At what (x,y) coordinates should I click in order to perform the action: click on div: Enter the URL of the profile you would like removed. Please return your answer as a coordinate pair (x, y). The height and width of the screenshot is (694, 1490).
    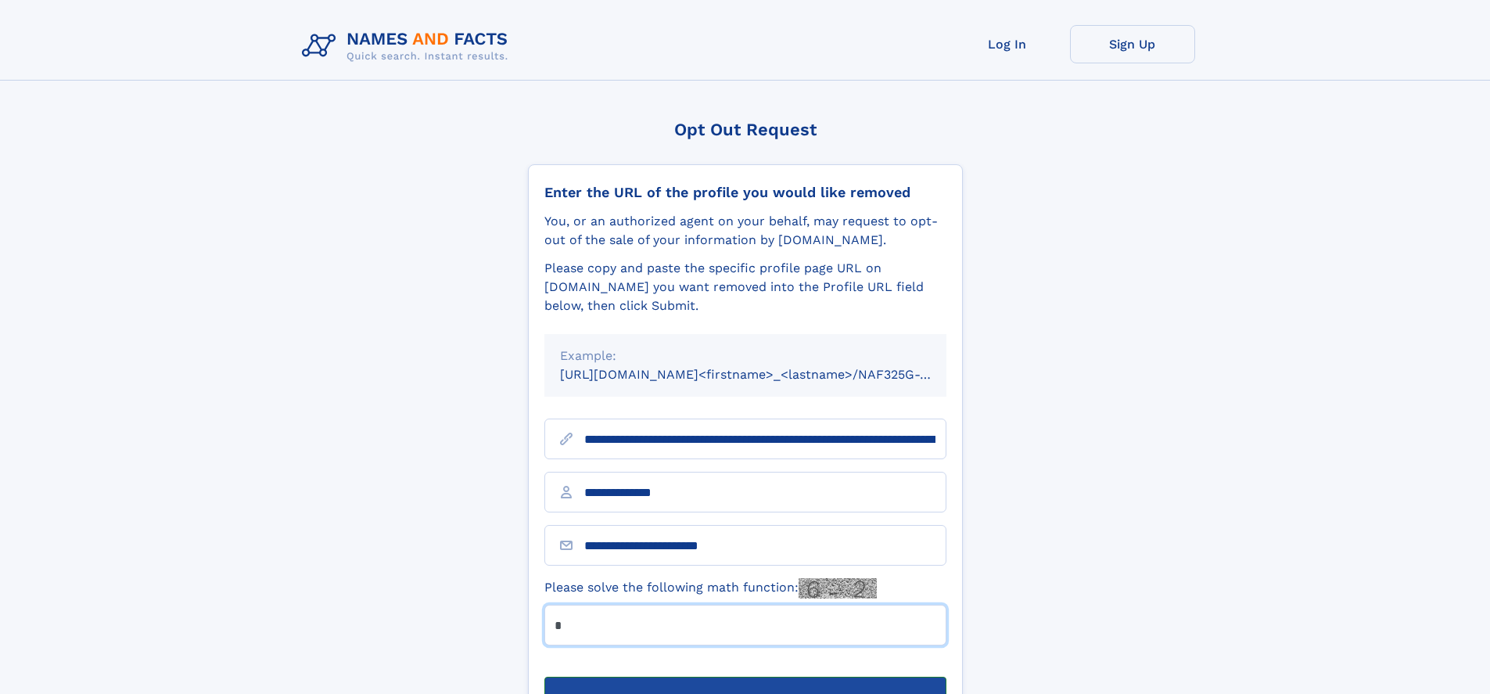
    Looking at the image, I should click on (745, 192).